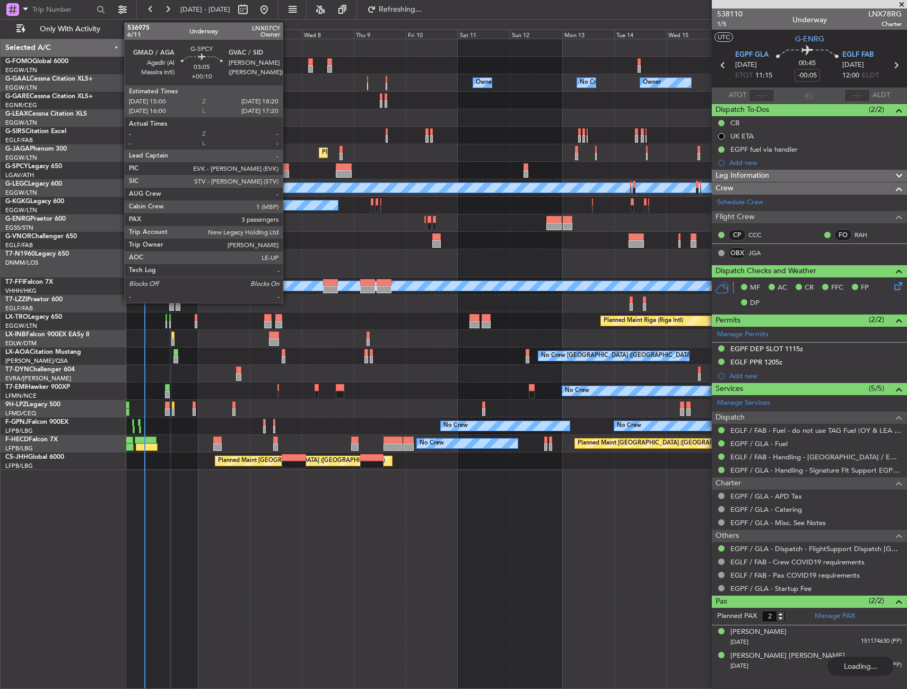  Describe the element at coordinates (764, 149) in the screenshot. I see `div: EGPF fuel via handler` at that location.